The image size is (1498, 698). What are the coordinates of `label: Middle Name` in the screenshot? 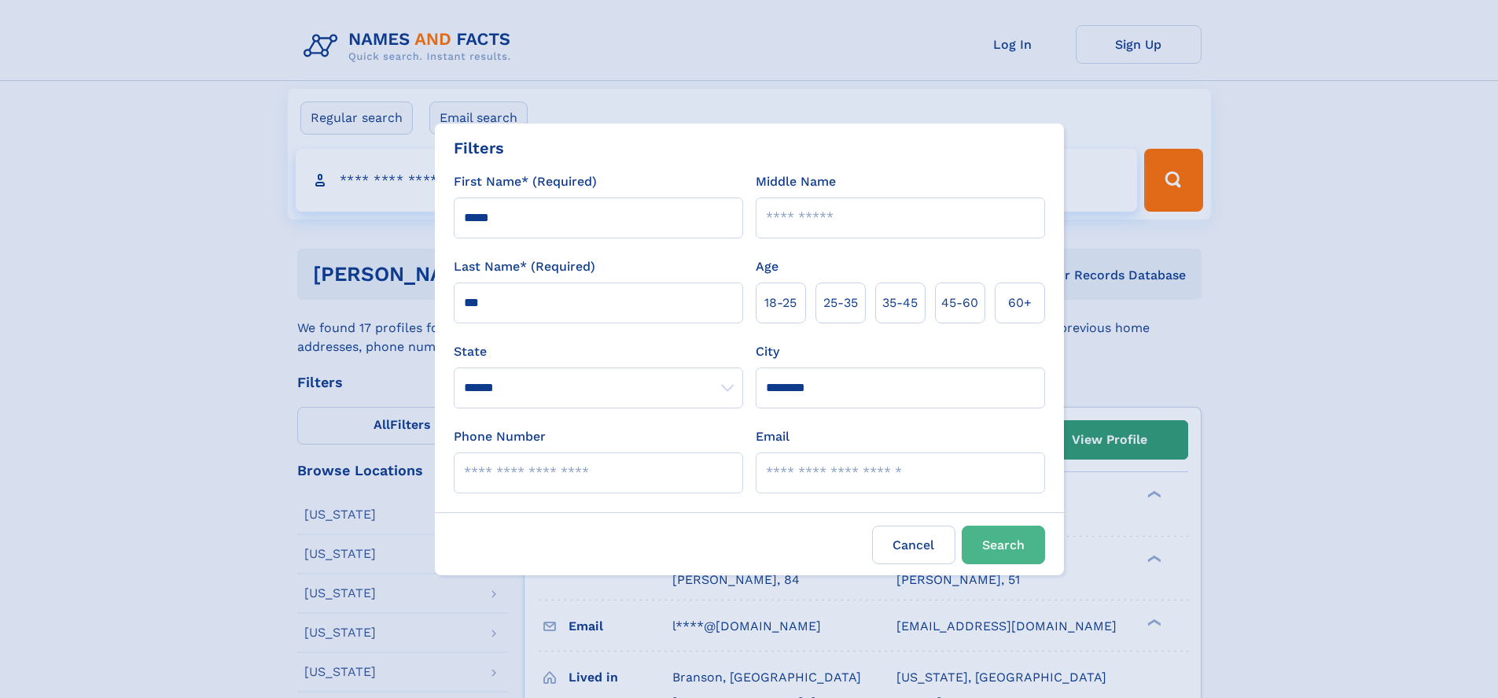 It's located at (796, 182).